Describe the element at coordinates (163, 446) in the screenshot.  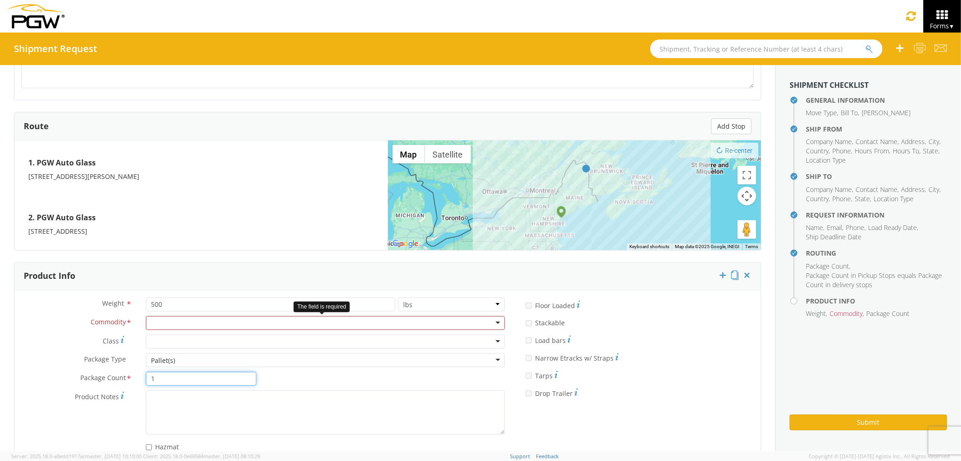
I see `label: Hazmat` at that location.